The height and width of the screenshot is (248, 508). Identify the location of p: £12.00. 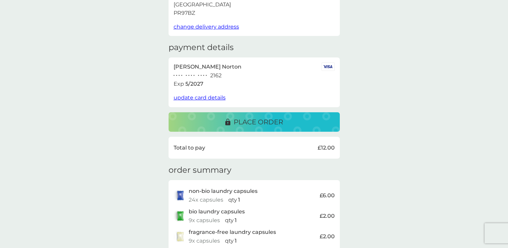
(326, 148).